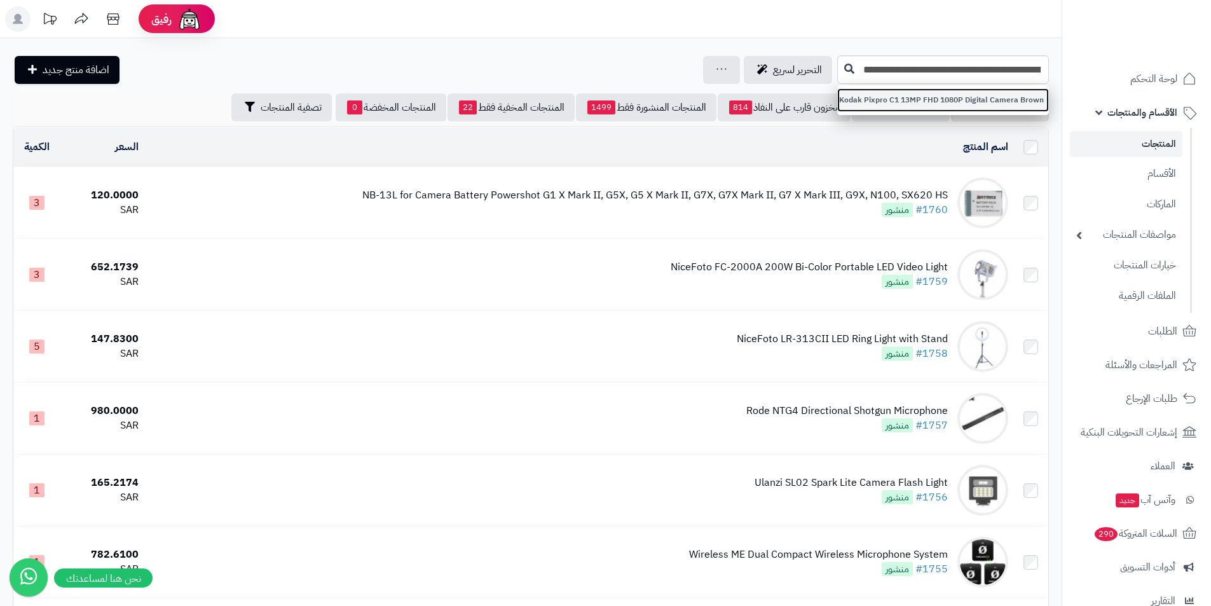  What do you see at coordinates (282, 107) in the screenshot?
I see `button: تصفية المنتجات` at bounding box center [282, 107].